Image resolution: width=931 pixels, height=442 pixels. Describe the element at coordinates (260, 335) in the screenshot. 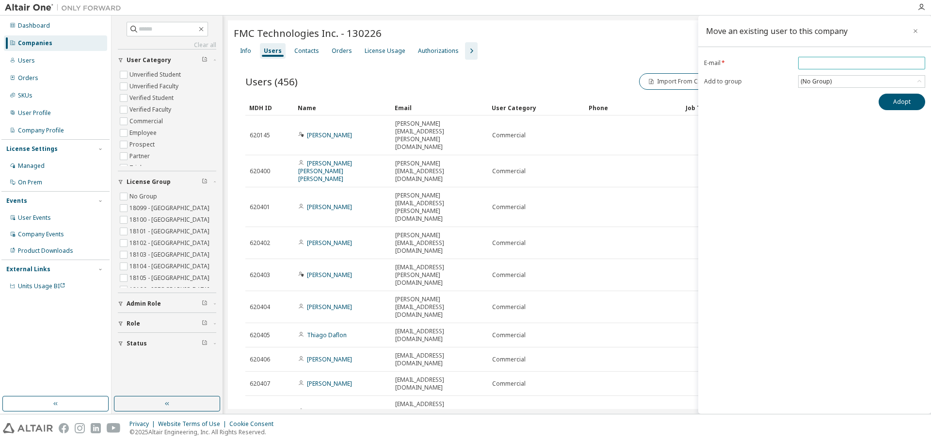

I see `span: 620405` at that location.